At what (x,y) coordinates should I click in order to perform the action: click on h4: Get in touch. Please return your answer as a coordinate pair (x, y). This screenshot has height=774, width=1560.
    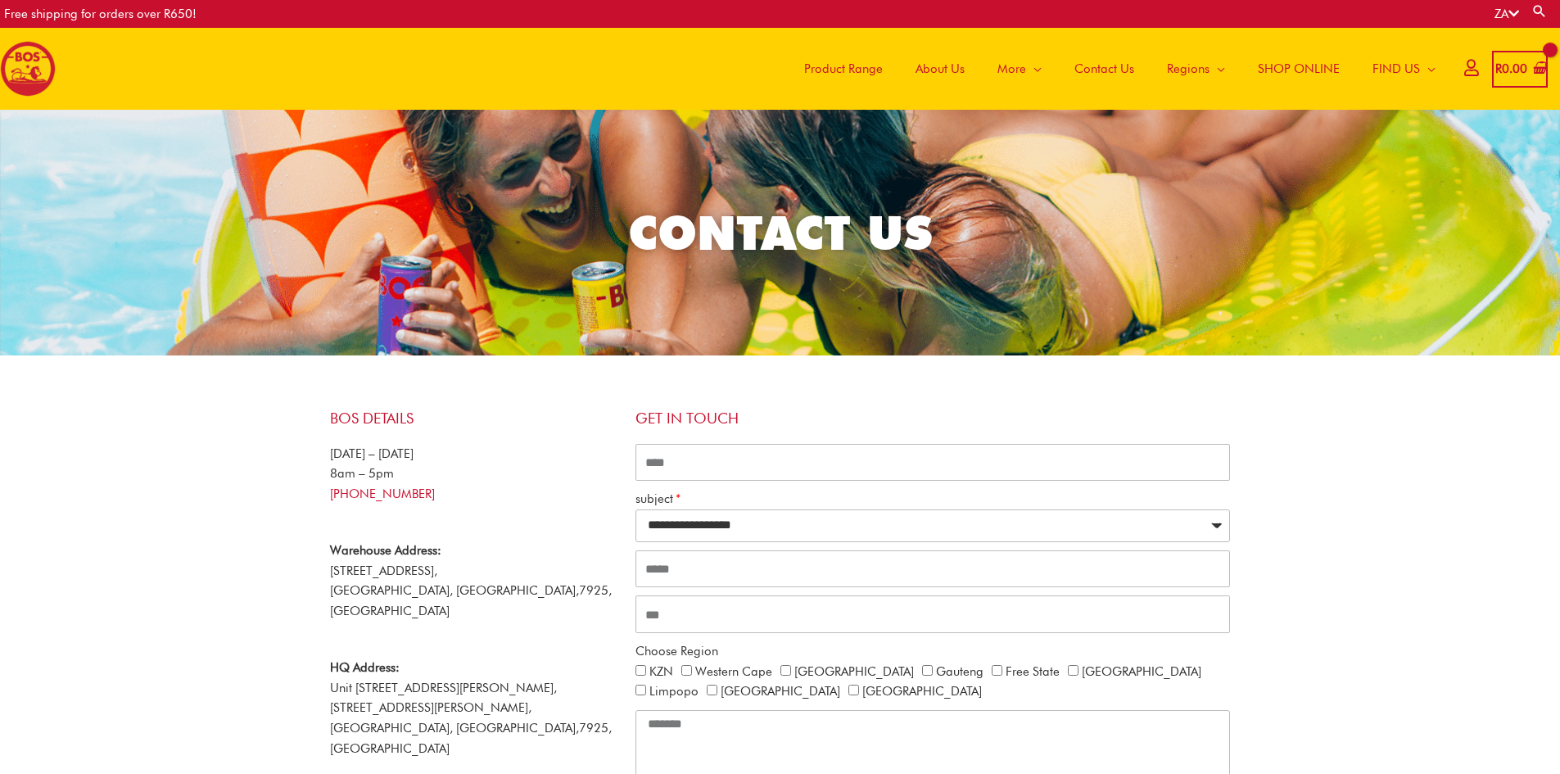
    Looking at the image, I should click on (933, 418).